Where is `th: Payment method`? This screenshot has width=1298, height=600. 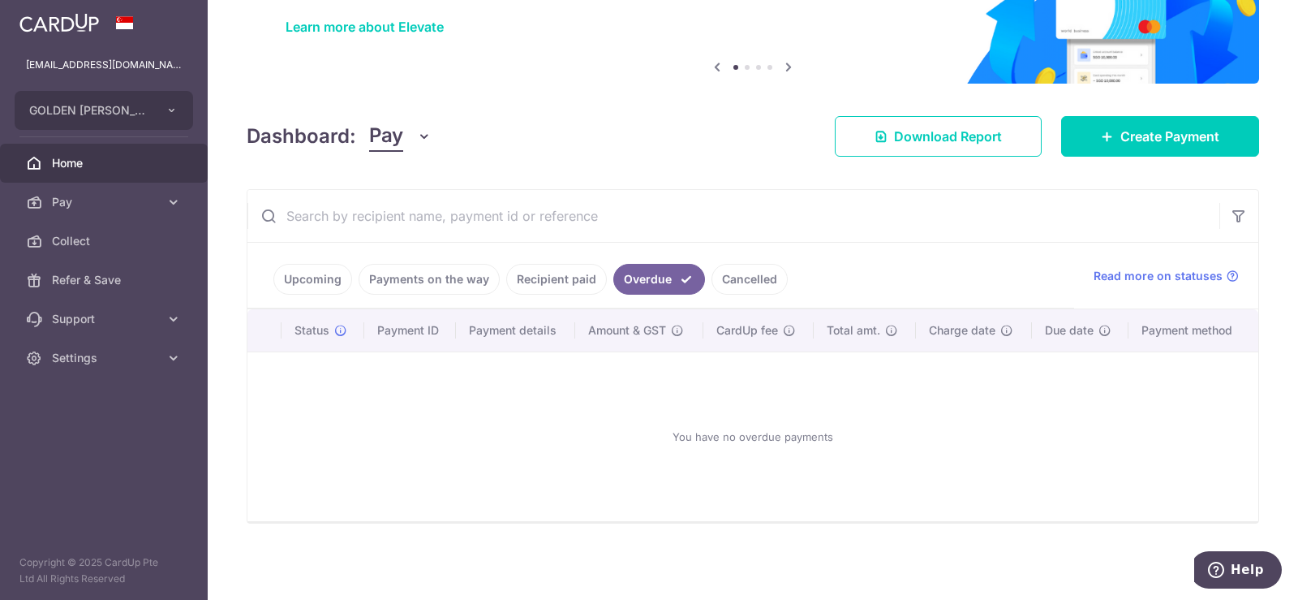 th: Payment method is located at coordinates (1193, 330).